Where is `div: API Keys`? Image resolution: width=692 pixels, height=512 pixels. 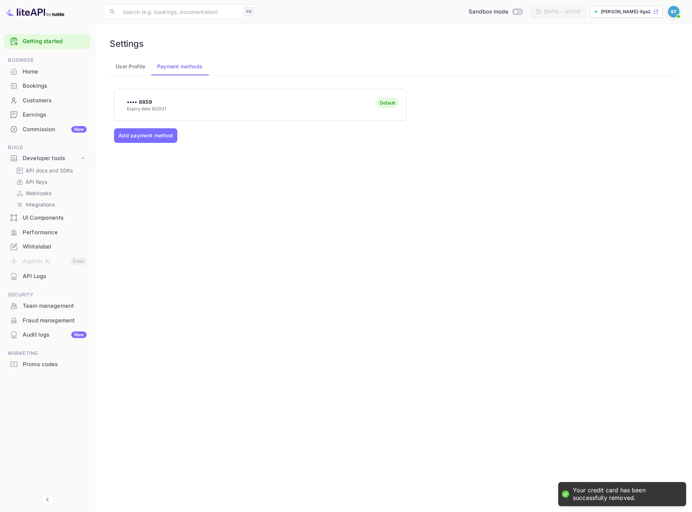
div: API Keys is located at coordinates (50, 182).